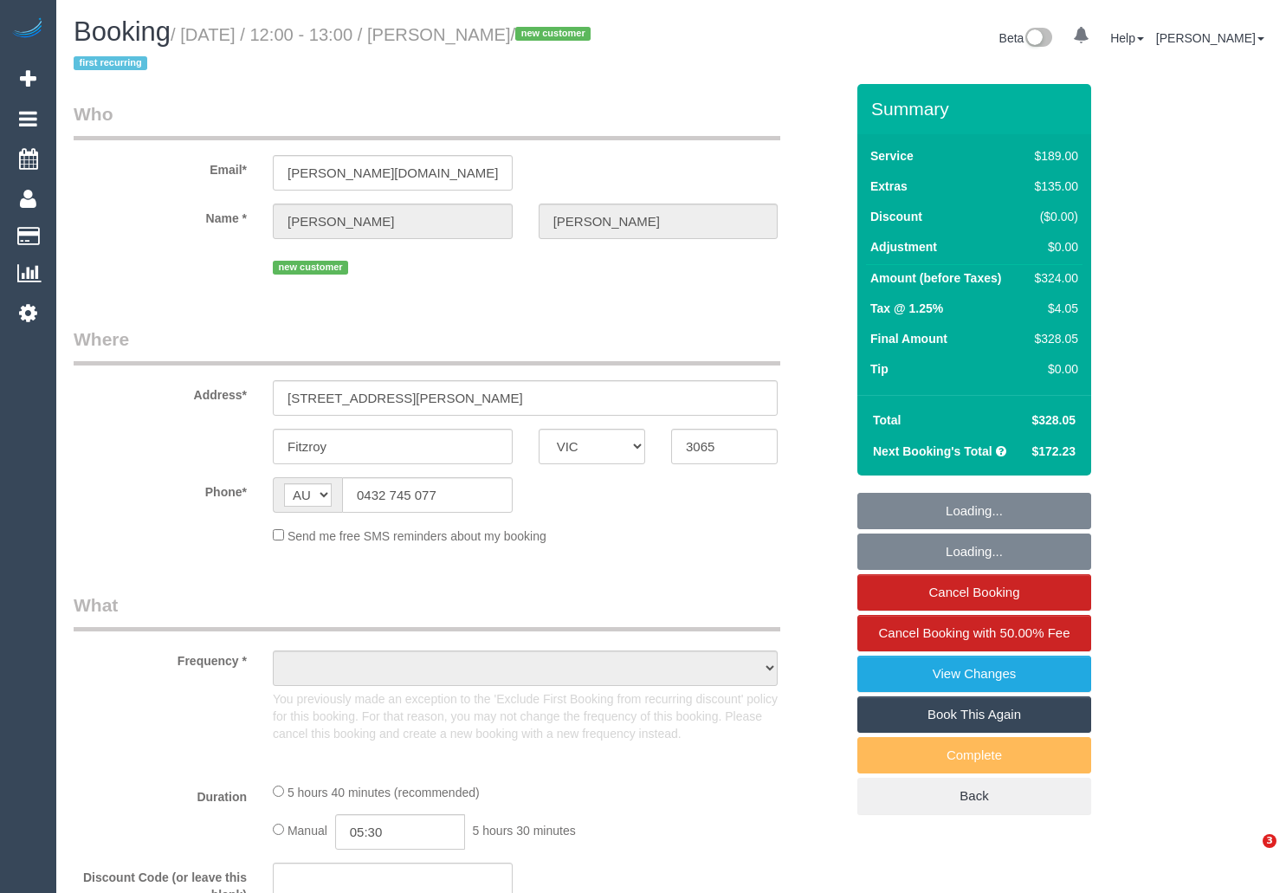 The image size is (1286, 893). What do you see at coordinates (427, 346) in the screenshot?
I see `legend: Where` at bounding box center [427, 346].